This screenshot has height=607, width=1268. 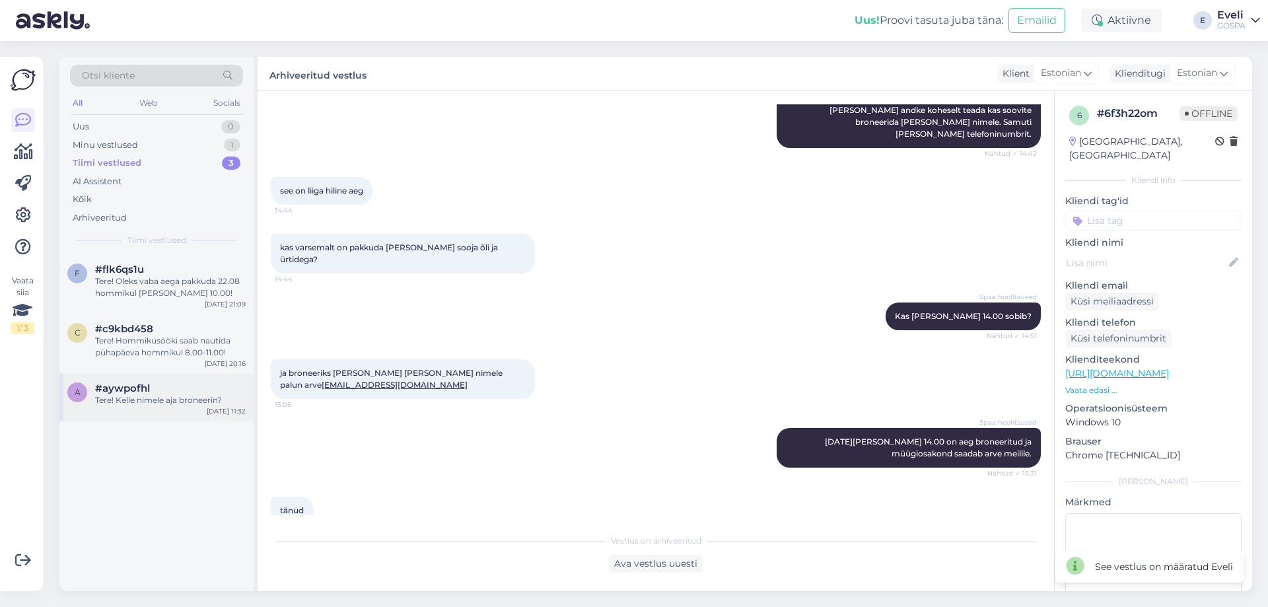 I want to click on div: 0, so click(x=231, y=127).